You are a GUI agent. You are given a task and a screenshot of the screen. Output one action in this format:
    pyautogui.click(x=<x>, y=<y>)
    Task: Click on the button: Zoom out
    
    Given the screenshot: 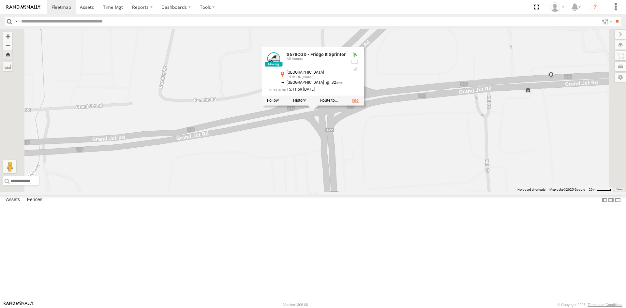 What is the action you would take?
    pyautogui.click(x=8, y=45)
    